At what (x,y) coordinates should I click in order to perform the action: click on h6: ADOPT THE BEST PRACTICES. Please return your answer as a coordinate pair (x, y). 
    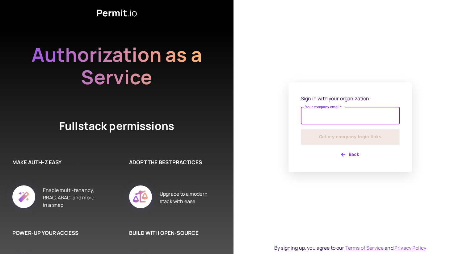
    Looking at the image, I should click on (172, 163).